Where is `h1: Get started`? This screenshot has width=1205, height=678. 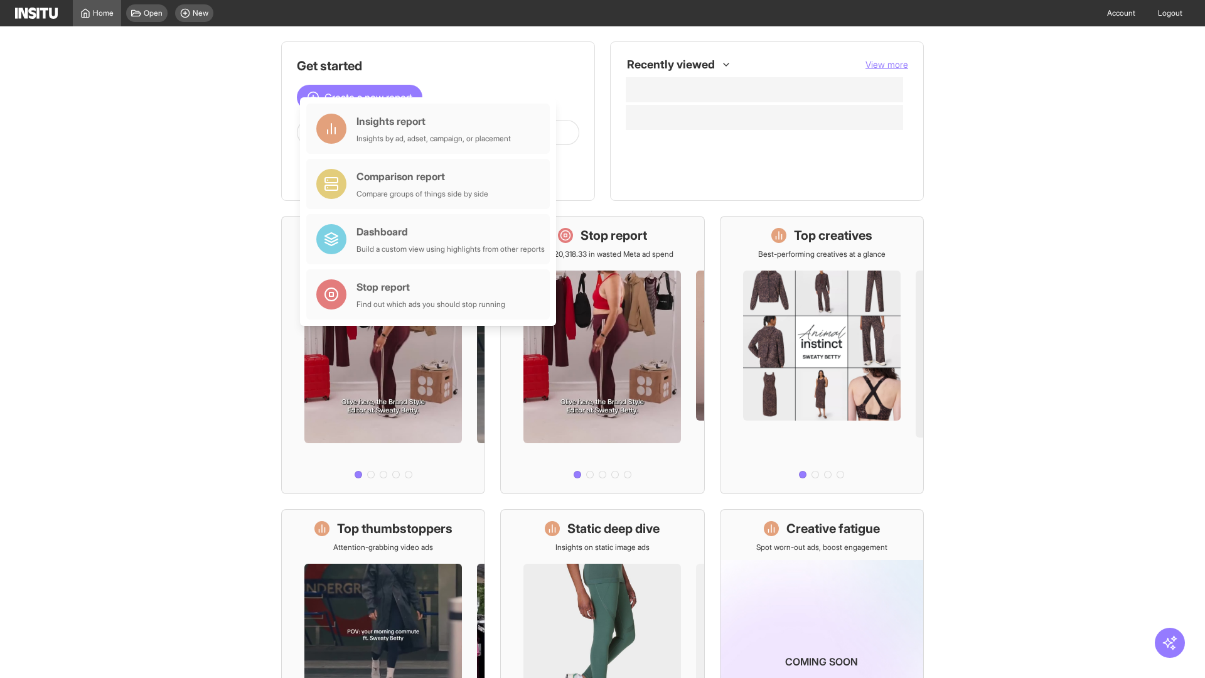
h1: Get started is located at coordinates (438, 66).